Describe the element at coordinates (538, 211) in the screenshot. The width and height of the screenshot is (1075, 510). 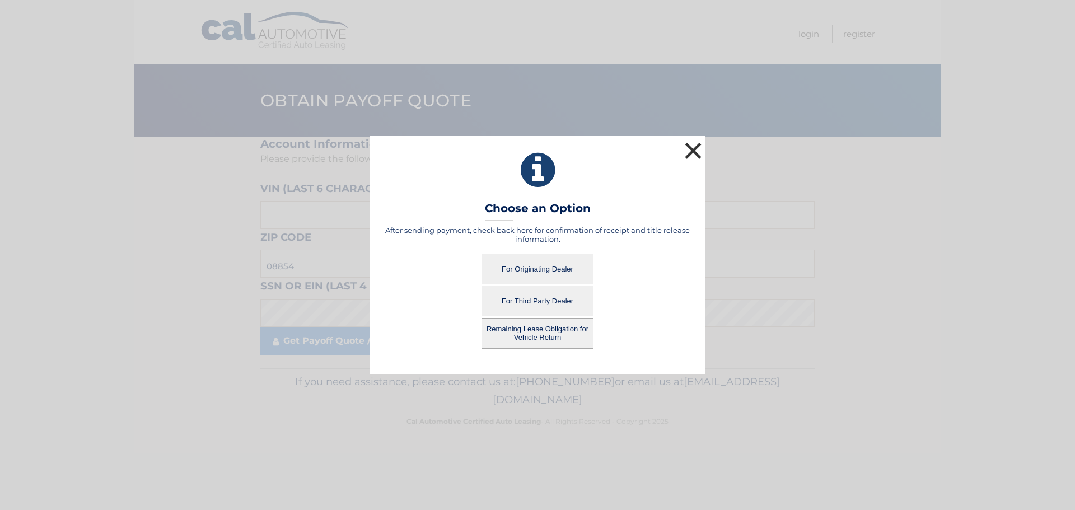
I see `h3: Choose an Option` at that location.